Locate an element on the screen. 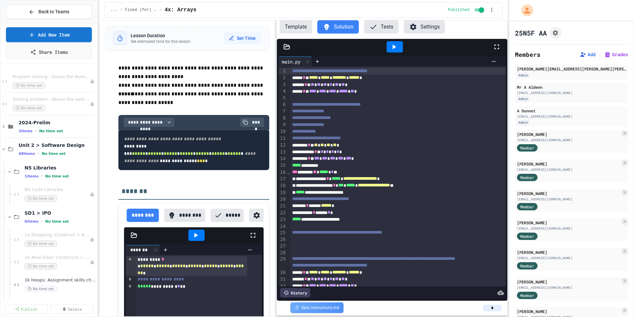 The height and width of the screenshot is (317, 634). span: Solving problem - Above the average is located at coordinates (51, 99).